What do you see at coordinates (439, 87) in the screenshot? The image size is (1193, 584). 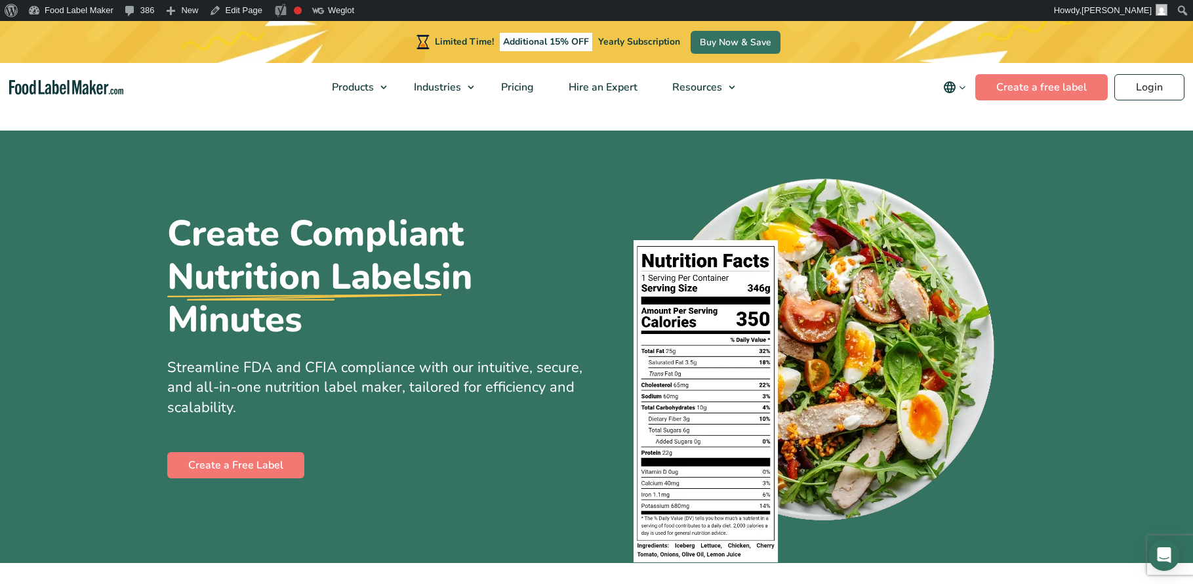 I see `a: Industries` at bounding box center [439, 87].